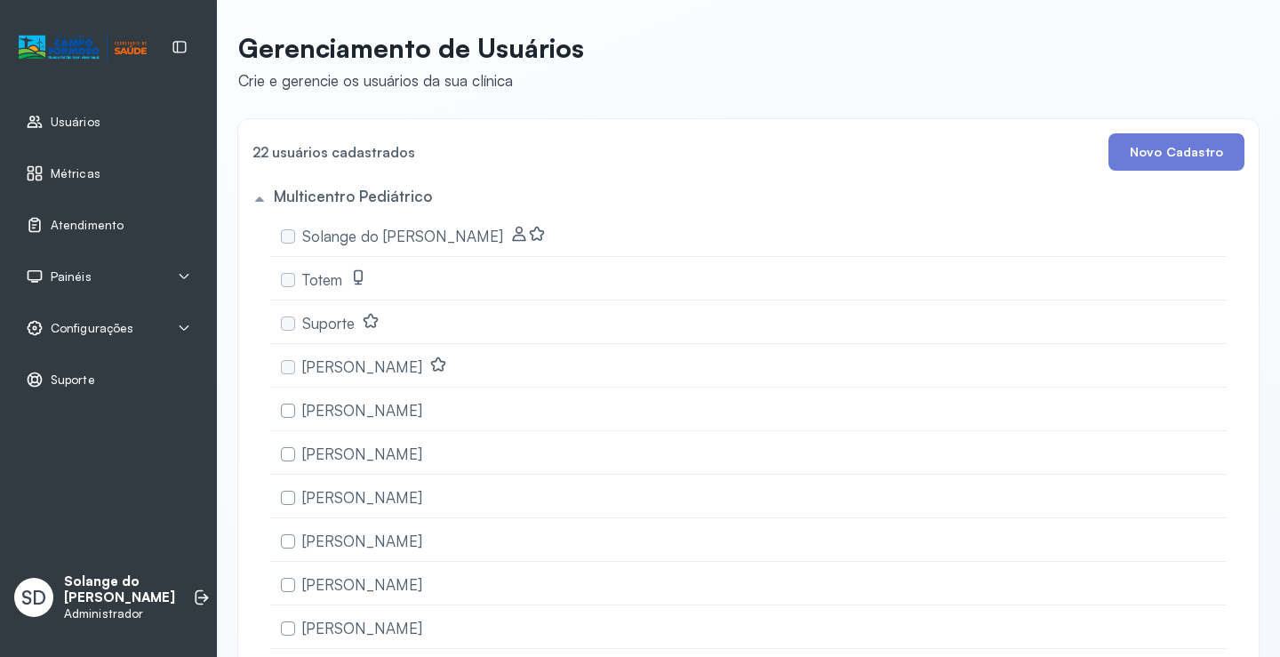 The height and width of the screenshot is (657, 1280). Describe the element at coordinates (108, 225) in the screenshot. I see `a: Atendimento` at that location.